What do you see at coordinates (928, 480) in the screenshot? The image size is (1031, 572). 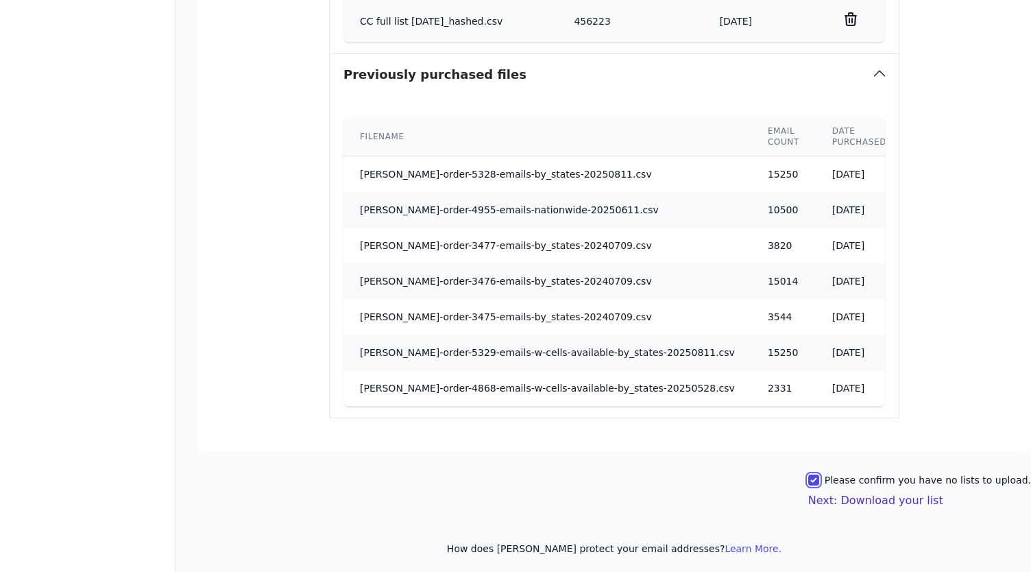 I see `label: Please confirm you have no lists to upload.` at bounding box center [928, 480].